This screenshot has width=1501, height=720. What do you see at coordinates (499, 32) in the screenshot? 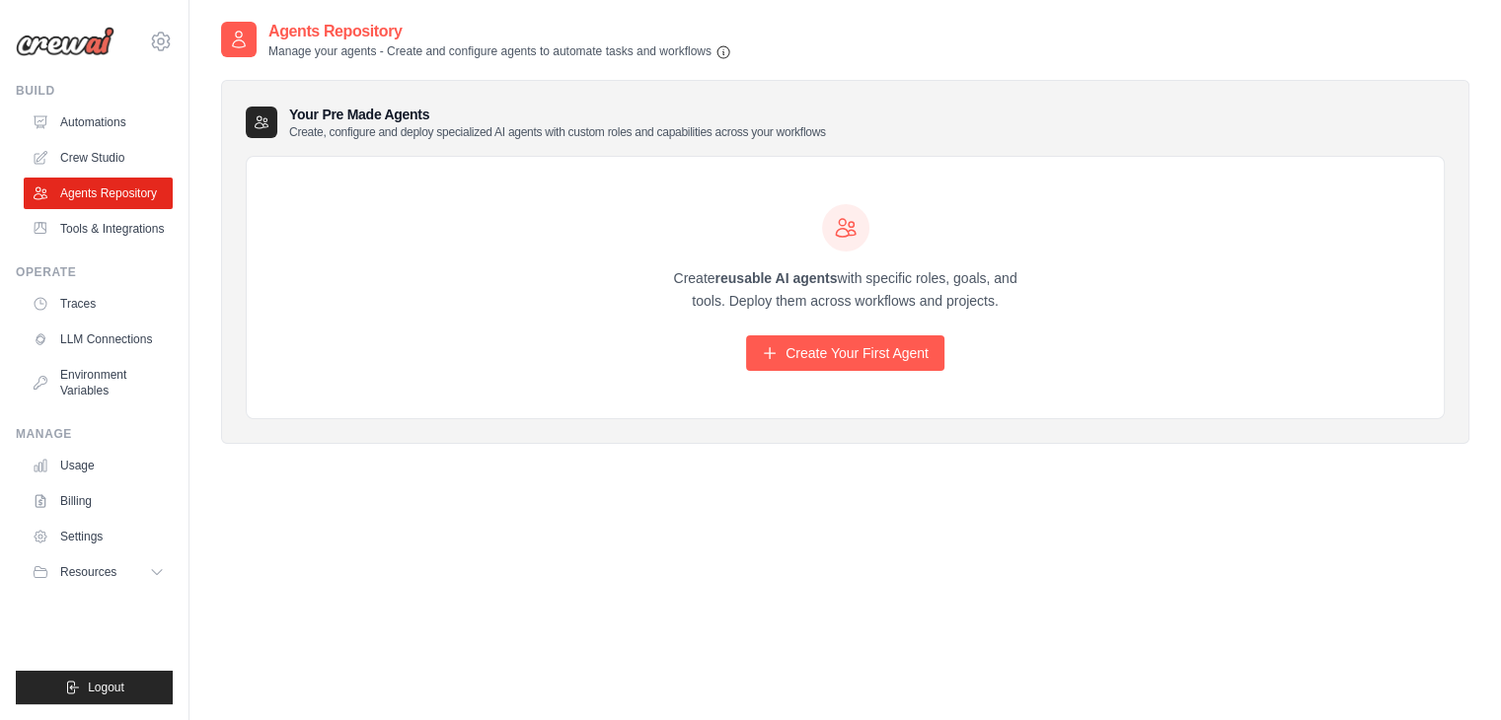
I see `h2: Agents Repository` at bounding box center [499, 32].